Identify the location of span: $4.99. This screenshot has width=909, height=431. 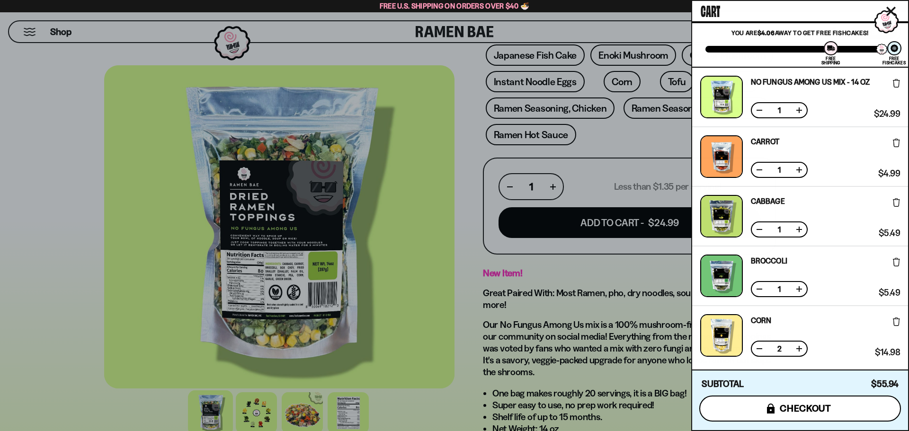
(889, 174).